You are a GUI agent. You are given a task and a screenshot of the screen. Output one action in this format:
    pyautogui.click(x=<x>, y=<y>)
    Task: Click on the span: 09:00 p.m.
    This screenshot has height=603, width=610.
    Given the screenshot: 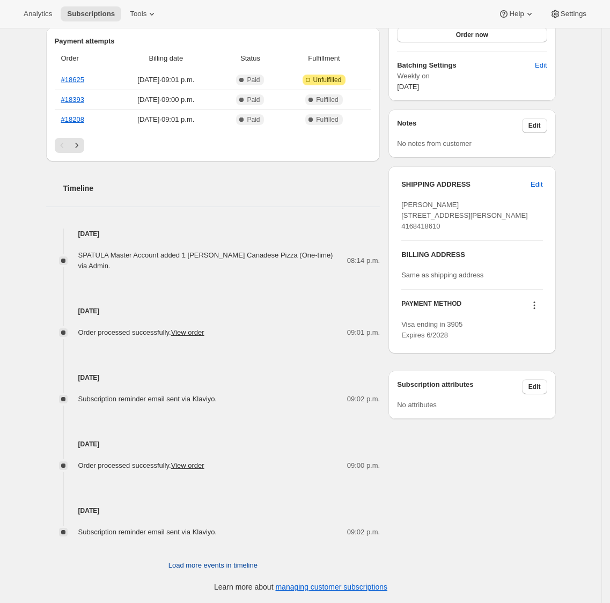 What is the action you would take?
    pyautogui.click(x=363, y=466)
    